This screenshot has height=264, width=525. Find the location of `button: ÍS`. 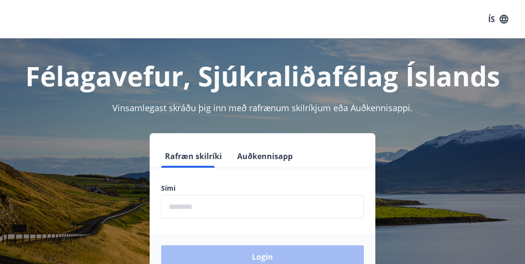

button: ÍS is located at coordinates (498, 19).